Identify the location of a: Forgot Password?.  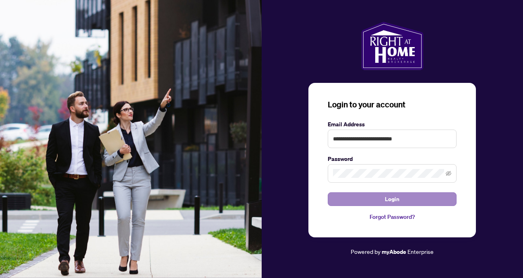
(392, 217).